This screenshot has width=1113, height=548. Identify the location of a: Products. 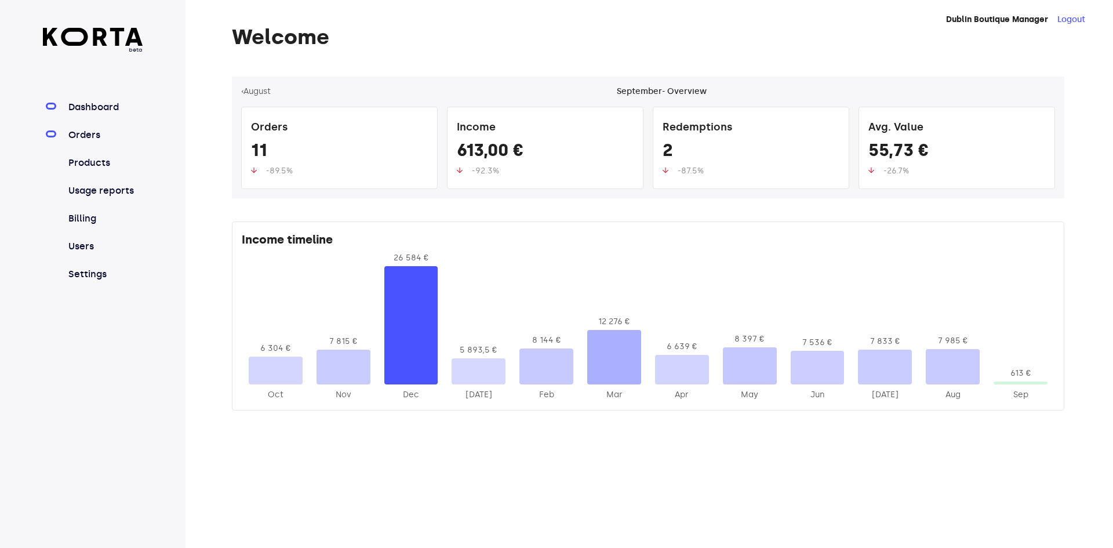
(104, 163).